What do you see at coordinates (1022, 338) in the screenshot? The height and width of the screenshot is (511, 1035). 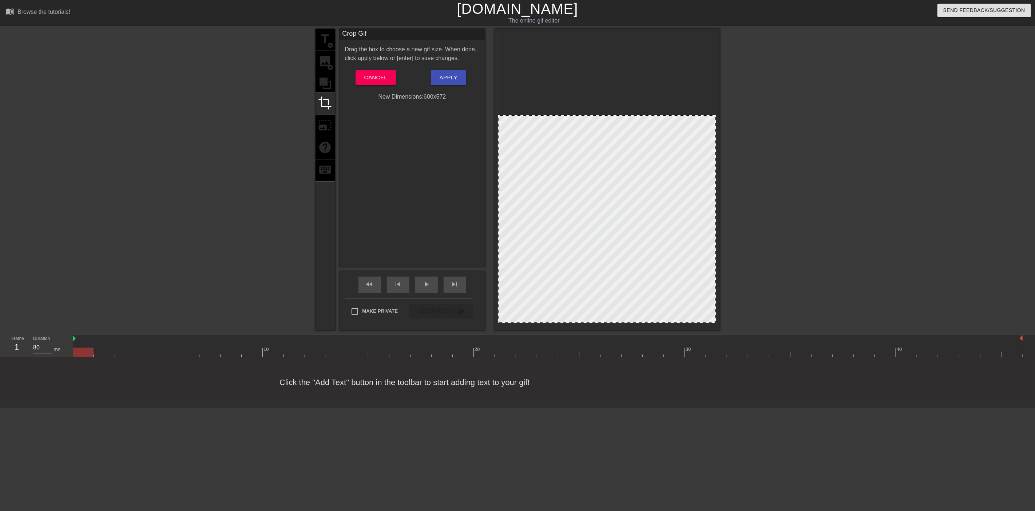 I see `img: bound-end.png` at bounding box center [1022, 338].